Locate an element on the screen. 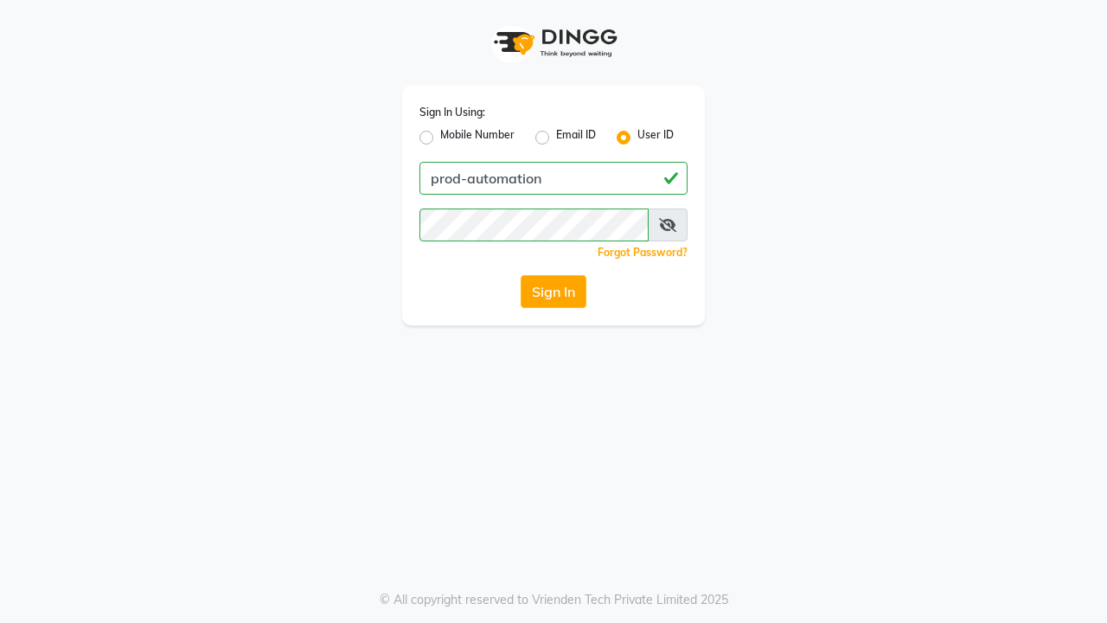 This screenshot has width=1107, height=623. a: Forgot Password? is located at coordinates (642, 252).